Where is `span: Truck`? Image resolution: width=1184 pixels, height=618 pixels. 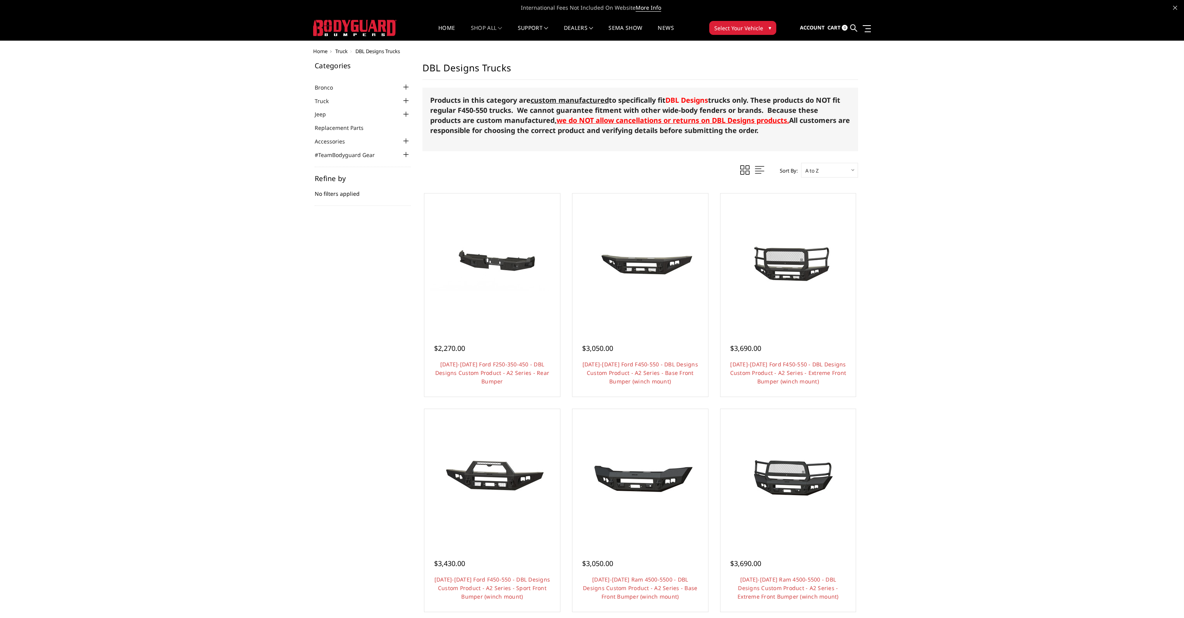 span: Truck is located at coordinates (342, 51).